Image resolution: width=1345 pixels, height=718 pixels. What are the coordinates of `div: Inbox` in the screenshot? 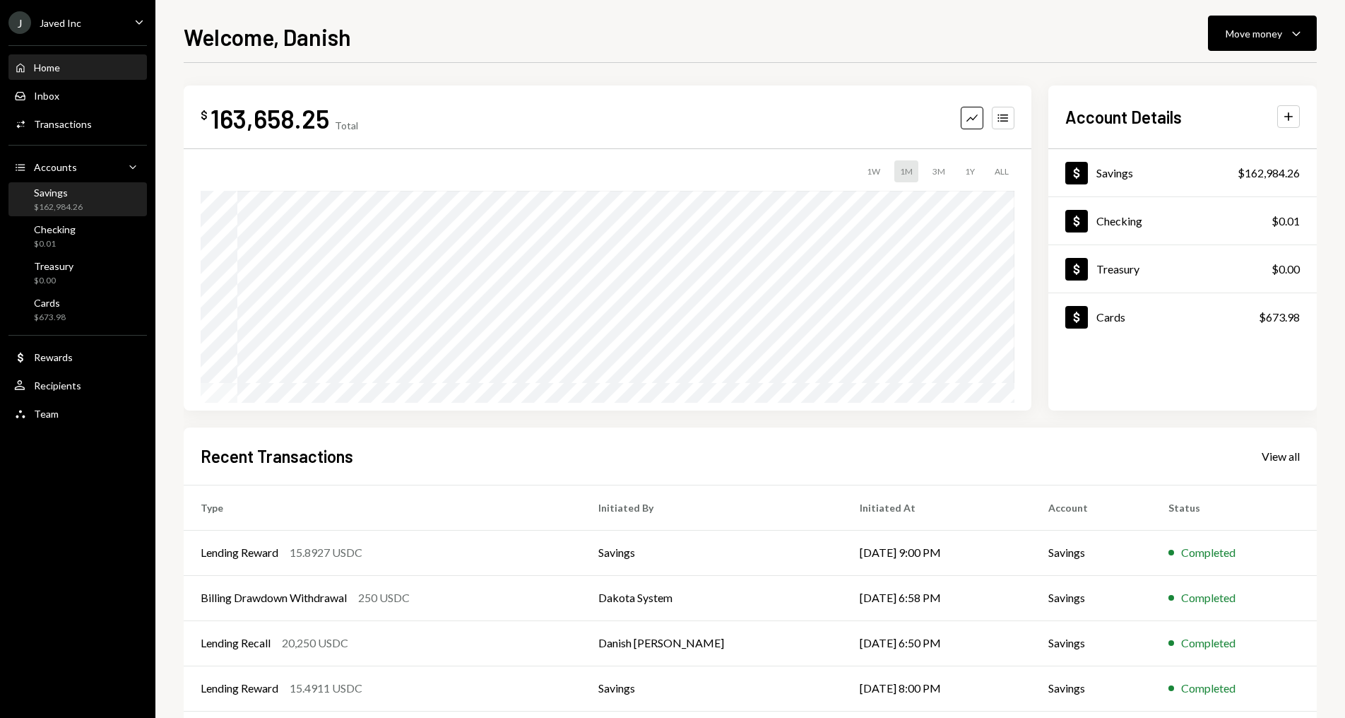 It's located at (47, 95).